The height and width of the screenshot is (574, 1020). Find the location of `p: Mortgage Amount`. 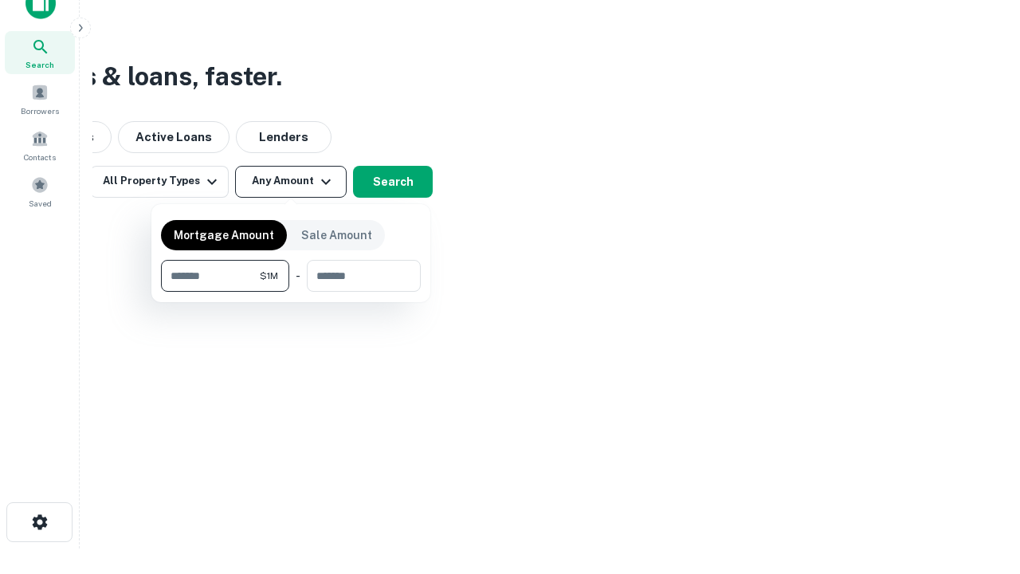

p: Mortgage Amount is located at coordinates (224, 235).